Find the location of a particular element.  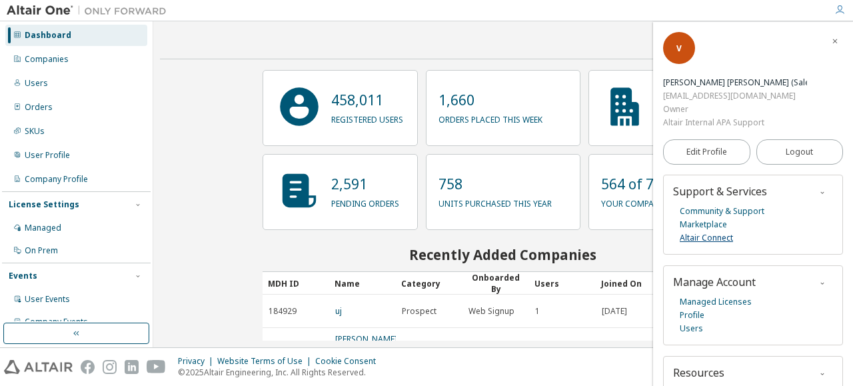

p: registered users is located at coordinates (367, 117).